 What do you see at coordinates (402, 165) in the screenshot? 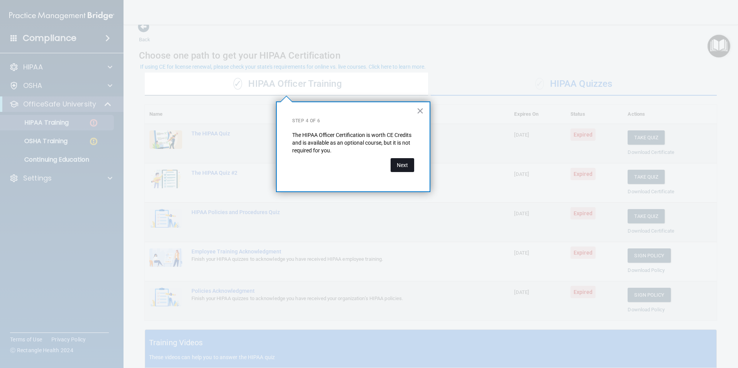
I see `button: Next` at bounding box center [402, 165].